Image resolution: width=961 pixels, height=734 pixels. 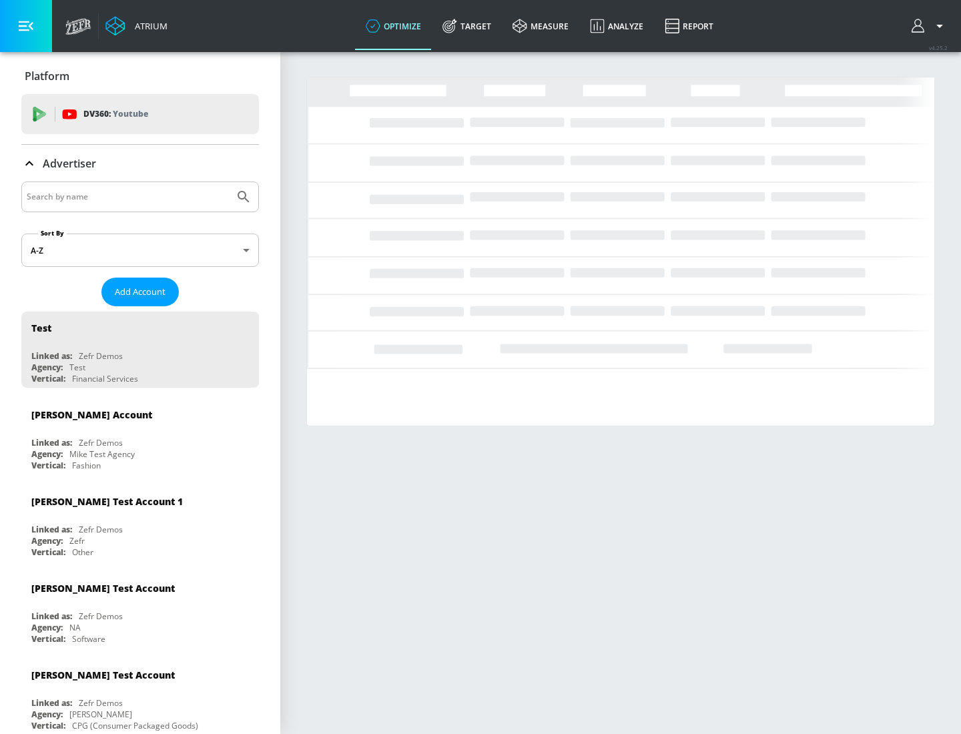 I want to click on label: Sort By, so click(x=52, y=233).